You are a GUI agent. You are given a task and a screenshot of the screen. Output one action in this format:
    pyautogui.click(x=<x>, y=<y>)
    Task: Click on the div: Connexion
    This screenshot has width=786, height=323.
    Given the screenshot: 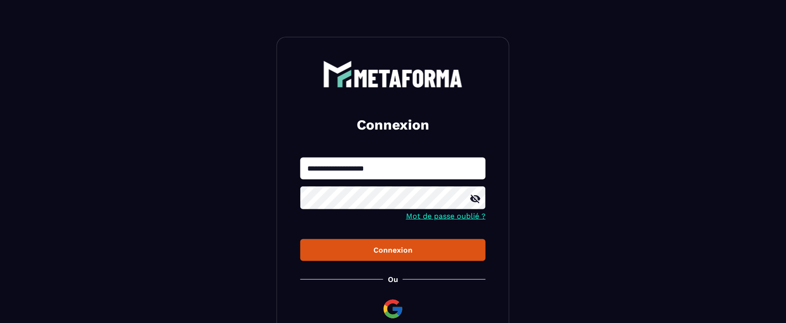 What is the action you would take?
    pyautogui.click(x=393, y=250)
    